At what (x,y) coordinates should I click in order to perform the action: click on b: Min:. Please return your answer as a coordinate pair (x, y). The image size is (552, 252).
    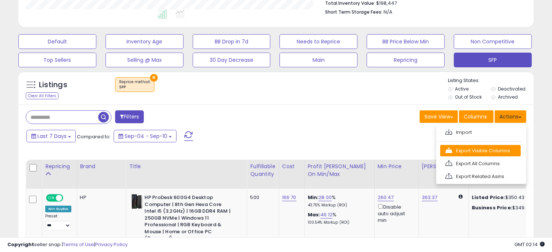
    Looking at the image, I should click on (313, 197).